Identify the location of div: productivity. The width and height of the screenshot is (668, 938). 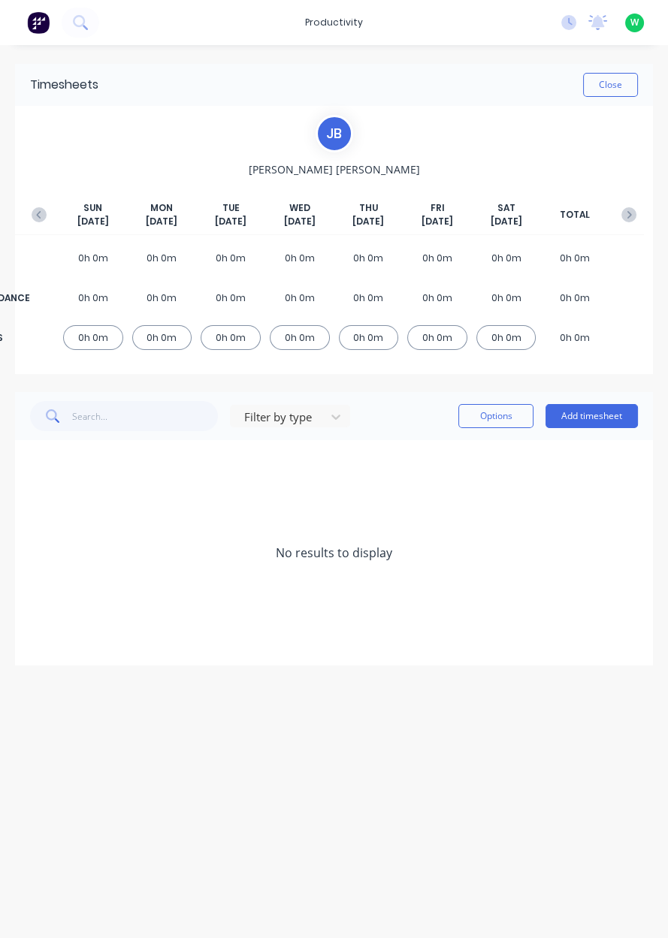
(333, 23).